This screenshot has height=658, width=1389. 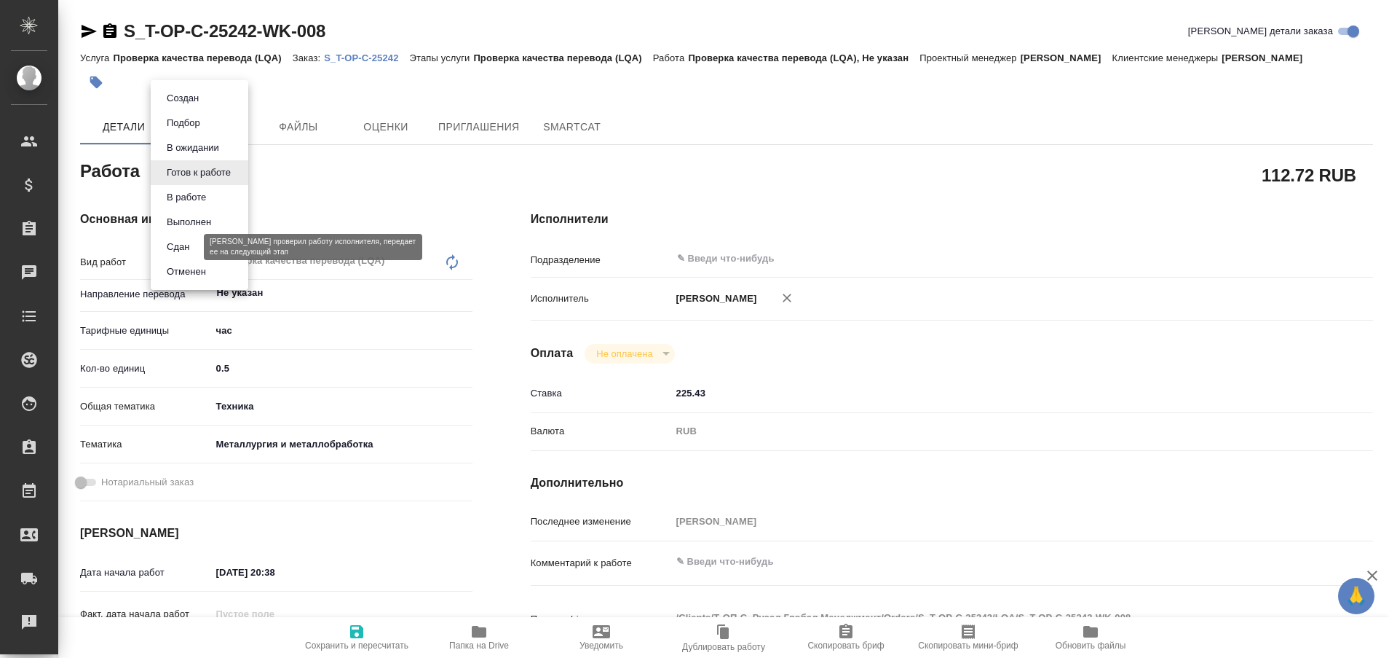 I want to click on button: Создан, so click(x=183, y=98).